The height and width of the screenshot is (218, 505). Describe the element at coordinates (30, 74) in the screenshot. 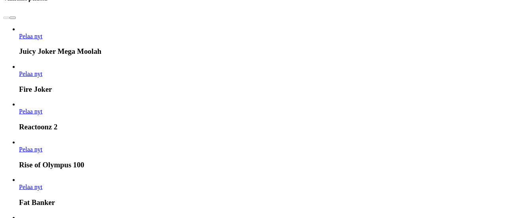

I see `a: Fire Joker` at that location.